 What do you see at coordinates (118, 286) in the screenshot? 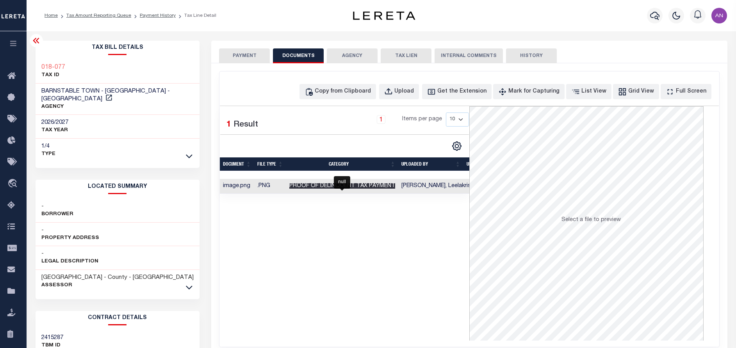
I see `p: Assessor` at bounding box center [118, 286].